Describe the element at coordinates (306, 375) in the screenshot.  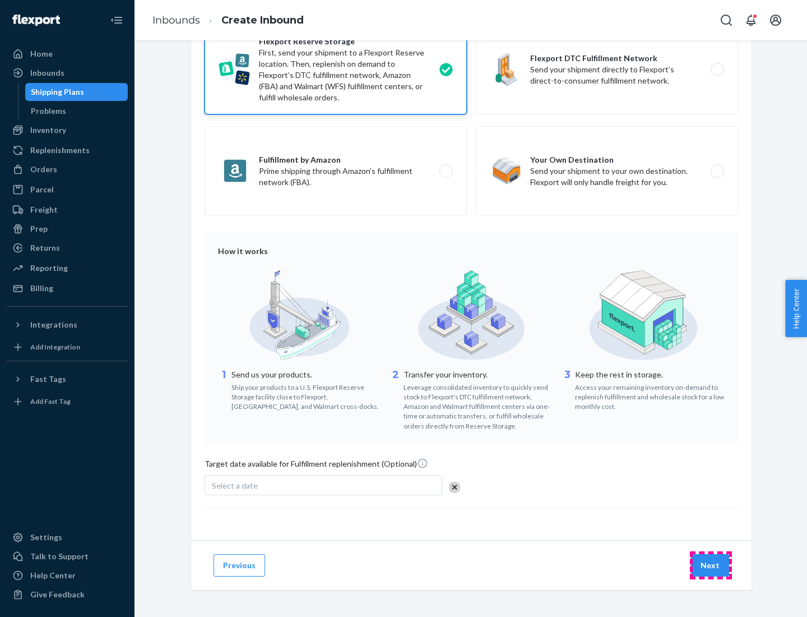
I see `p: Send us your products.` at that location.